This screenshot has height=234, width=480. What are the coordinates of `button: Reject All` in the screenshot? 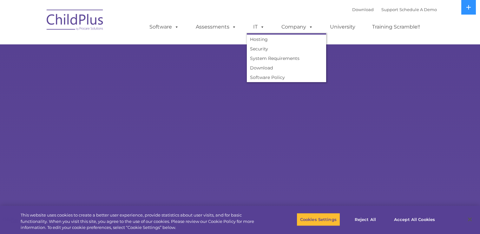 It's located at (365, 220).